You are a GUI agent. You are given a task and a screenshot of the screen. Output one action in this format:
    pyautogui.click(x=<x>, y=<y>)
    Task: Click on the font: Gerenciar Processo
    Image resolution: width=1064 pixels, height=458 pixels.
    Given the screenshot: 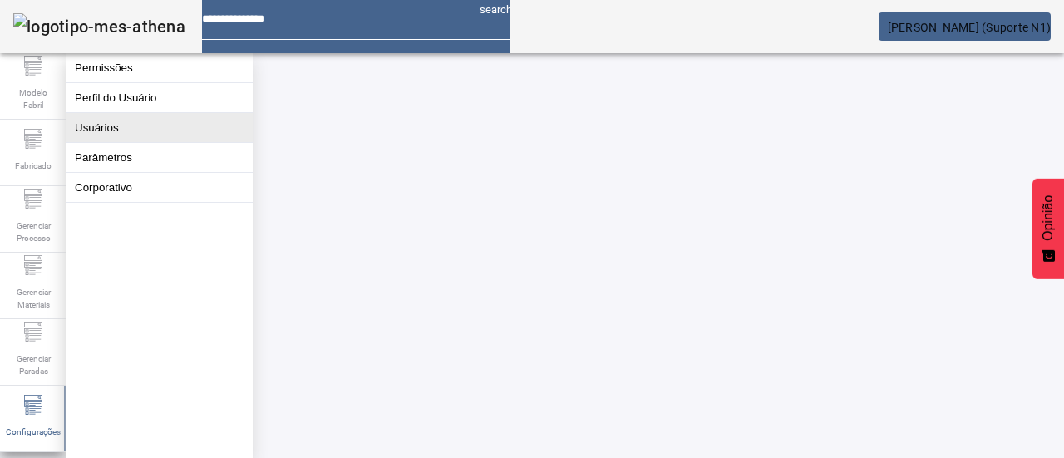 What is the action you would take?
    pyautogui.click(x=33, y=232)
    